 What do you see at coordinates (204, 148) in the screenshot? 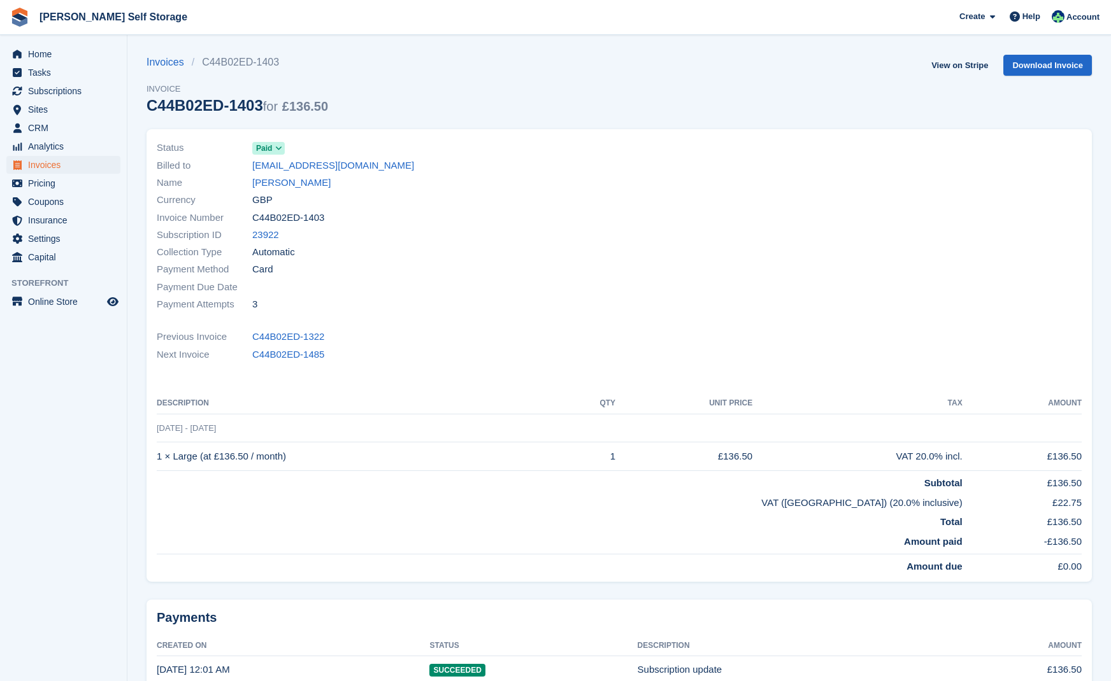
I see `span: Status` at bounding box center [204, 148].